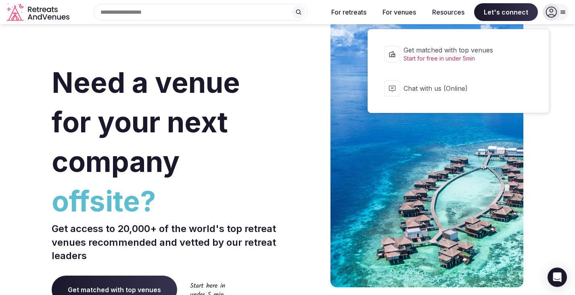 Image resolution: width=575 pixels, height=295 pixels. What do you see at coordinates (557, 277) in the screenshot?
I see `div: Open Intercom Messenger` at bounding box center [557, 277].